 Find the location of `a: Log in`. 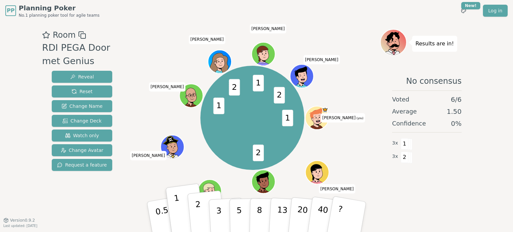

a: Log in is located at coordinates (495, 11).